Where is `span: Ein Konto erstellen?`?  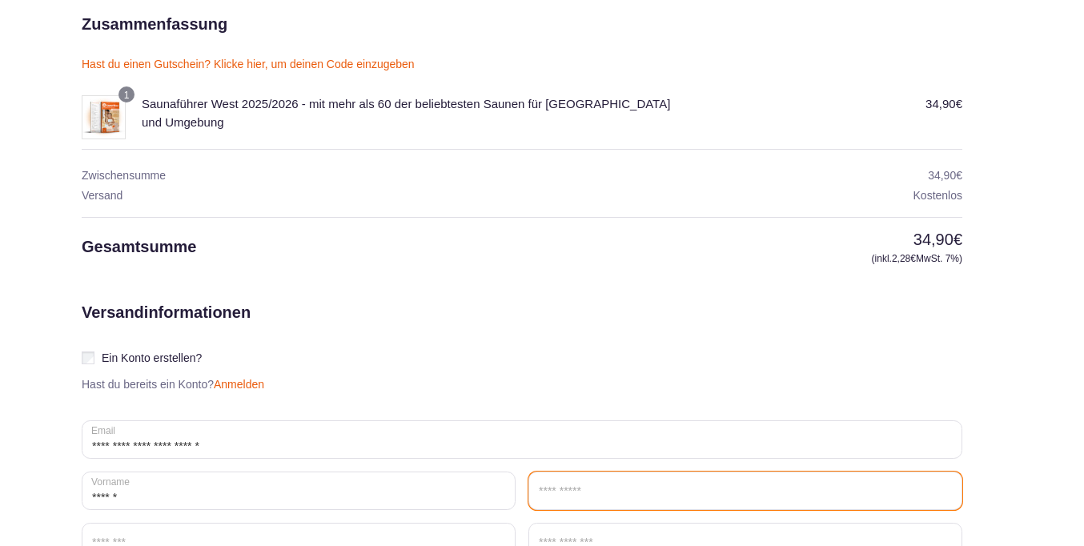 span: Ein Konto erstellen? is located at coordinates (151, 358).